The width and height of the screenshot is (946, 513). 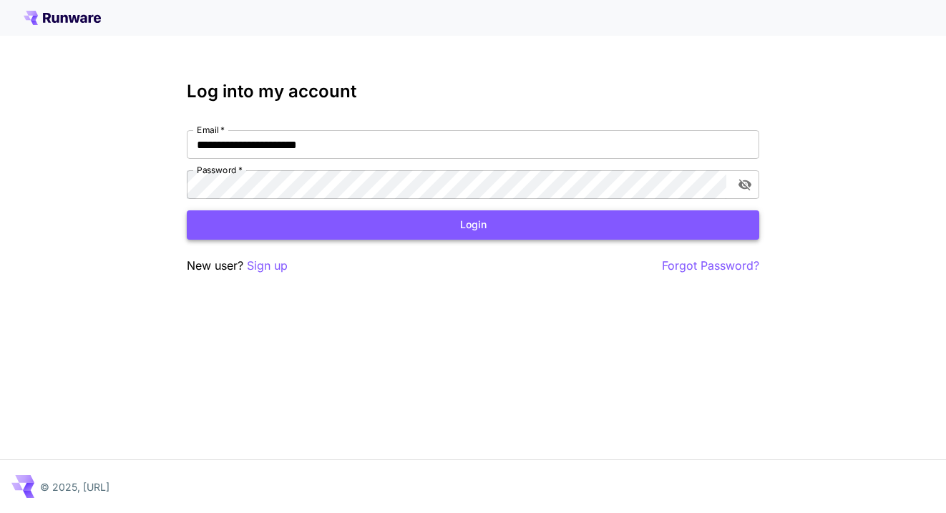 What do you see at coordinates (267, 265) in the screenshot?
I see `p: Sign up` at bounding box center [267, 265].